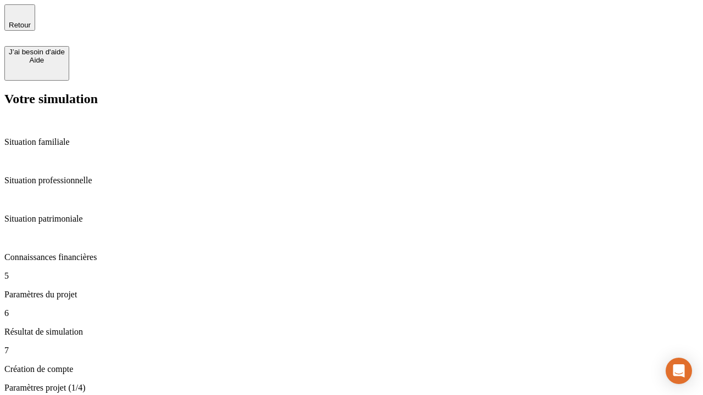 The height and width of the screenshot is (395, 703). Describe the element at coordinates (37, 52) in the screenshot. I see `div: J’ai besoin d'aide` at that location.